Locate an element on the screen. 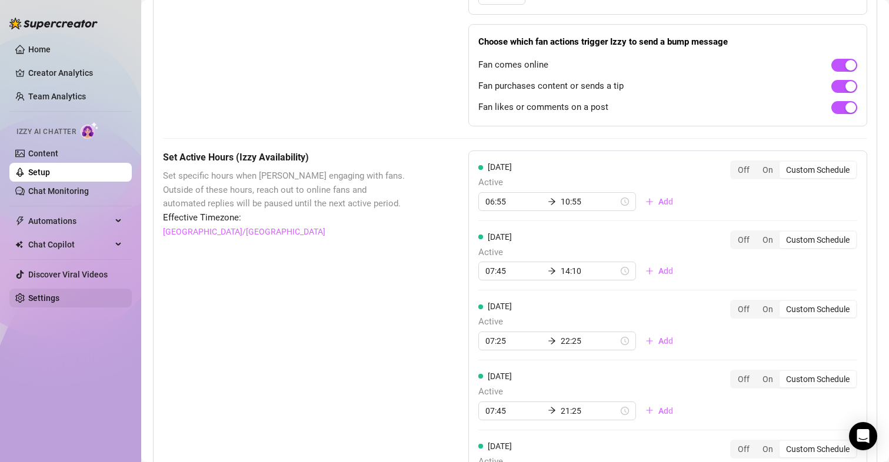  span: Fan comes online is located at coordinates (513, 65).